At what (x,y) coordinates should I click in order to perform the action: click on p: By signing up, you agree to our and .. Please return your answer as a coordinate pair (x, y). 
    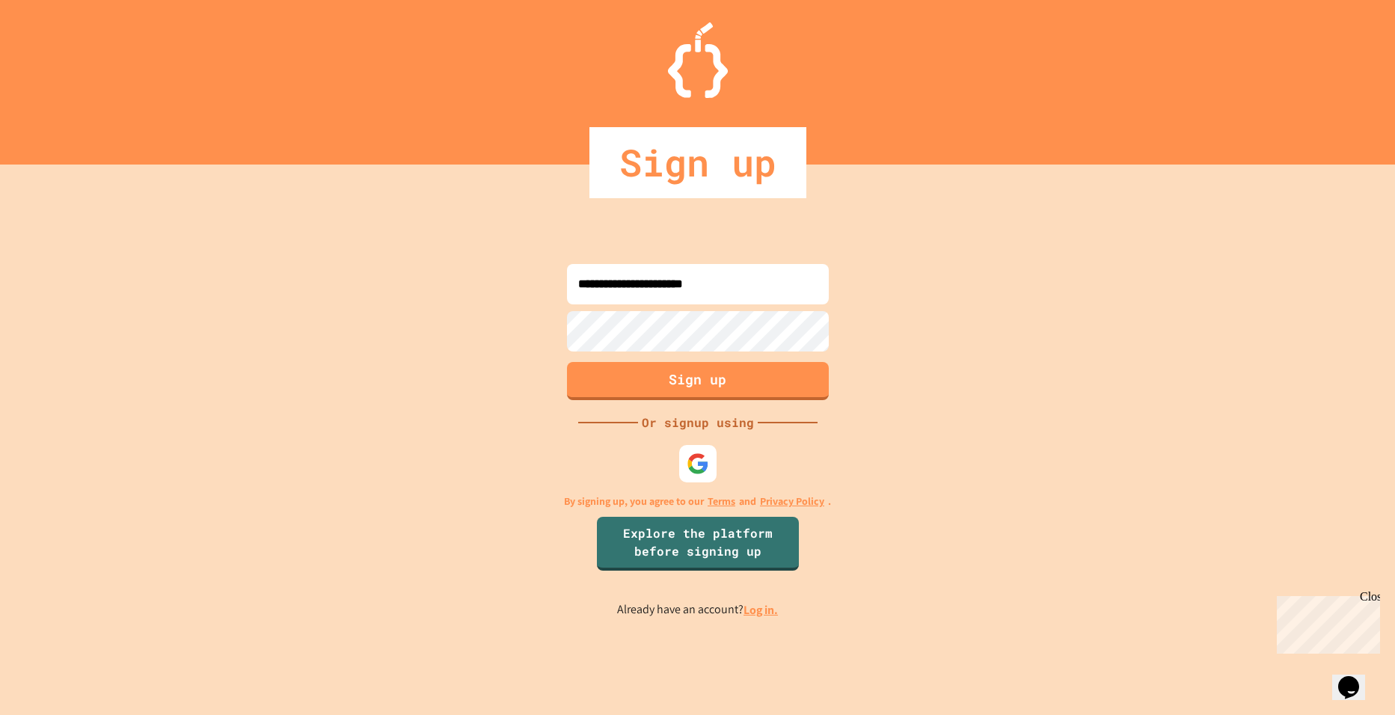
    Looking at the image, I should click on (697, 501).